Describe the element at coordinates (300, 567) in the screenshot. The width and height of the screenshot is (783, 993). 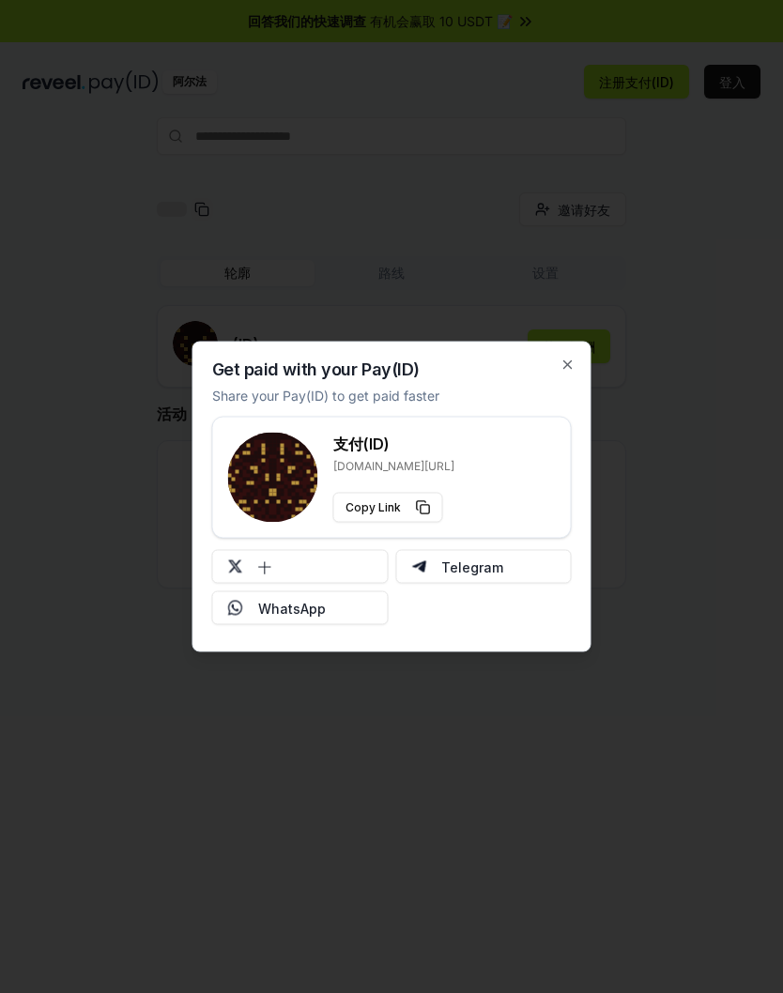
I see `button: 十` at that location.